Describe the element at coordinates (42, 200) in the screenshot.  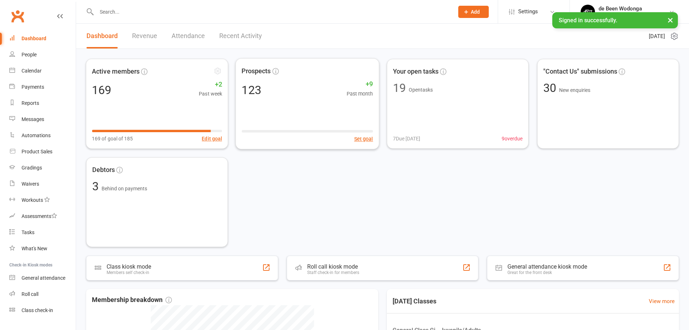
I see `a: Workouts` at that location.